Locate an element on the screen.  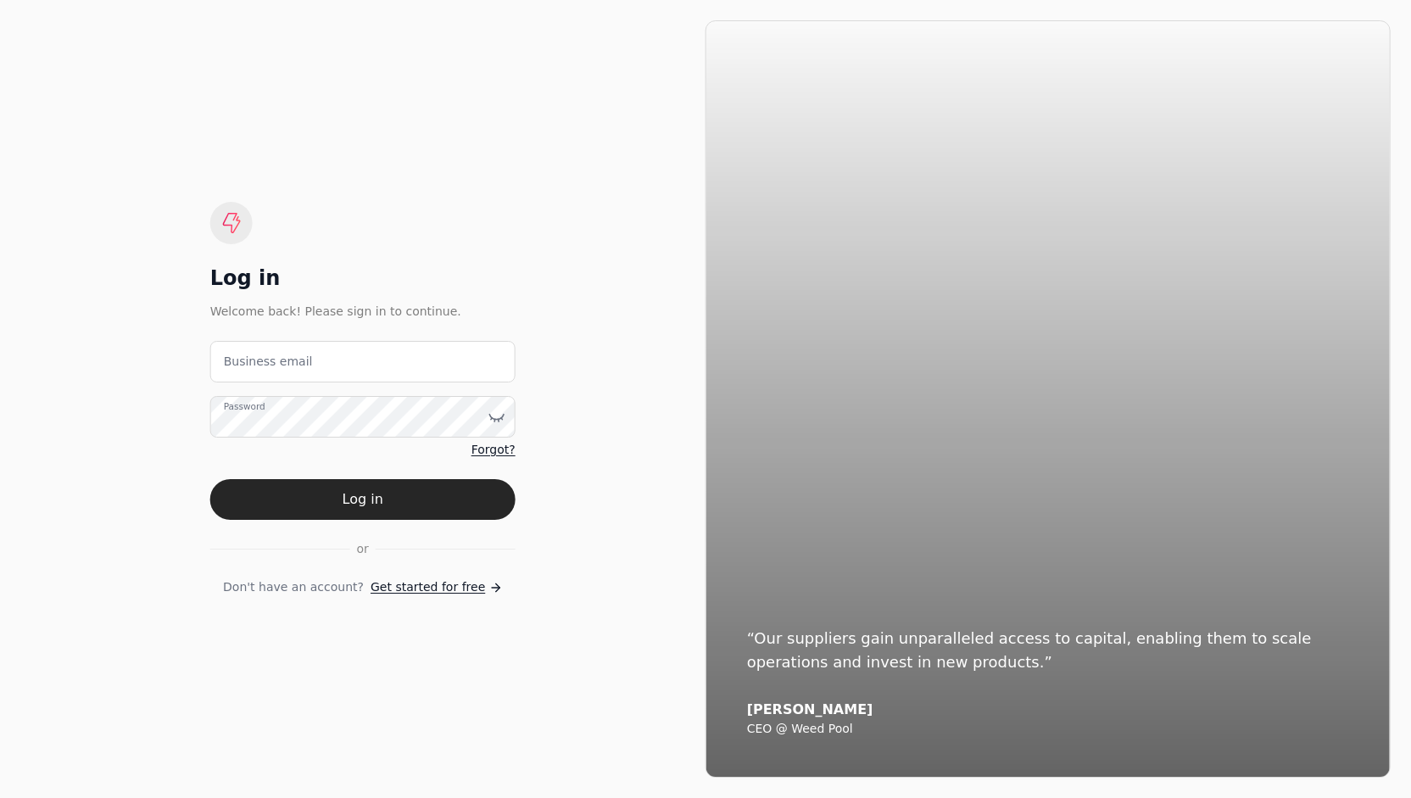
span: Get started for free is located at coordinates (427, 587).